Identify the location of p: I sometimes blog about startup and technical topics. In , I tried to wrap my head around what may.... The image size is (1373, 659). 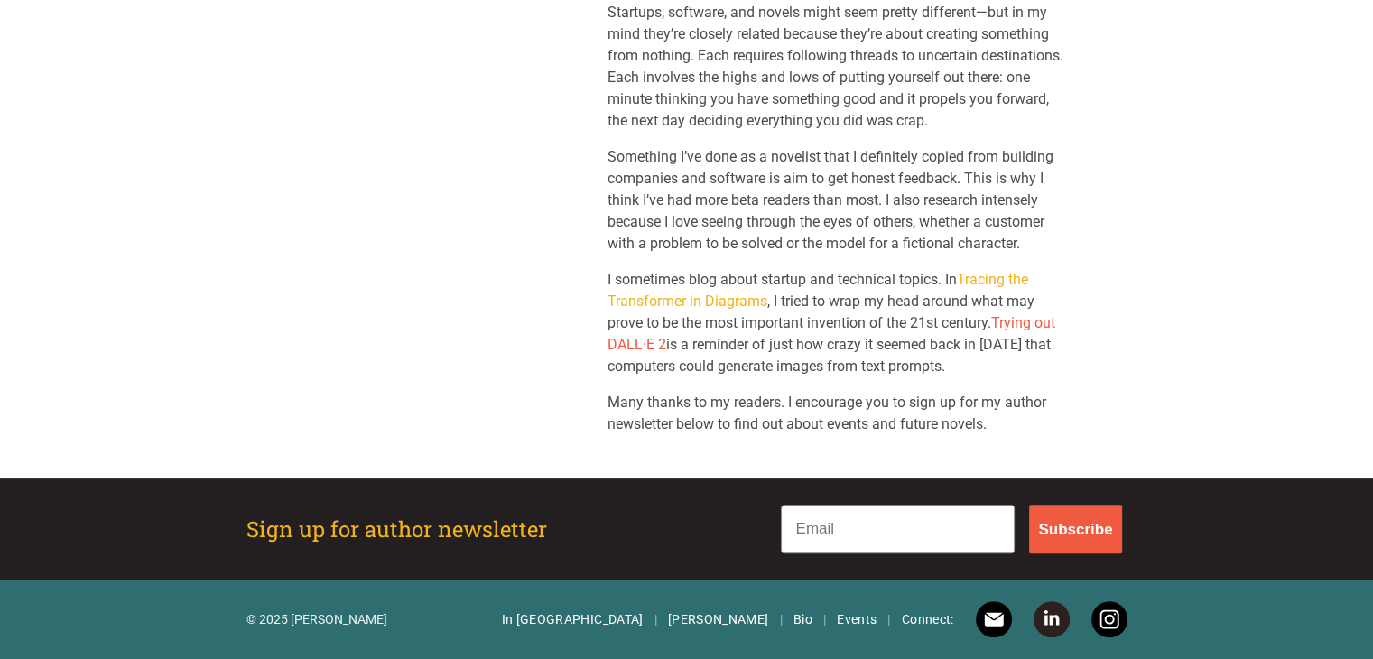
(839, 323).